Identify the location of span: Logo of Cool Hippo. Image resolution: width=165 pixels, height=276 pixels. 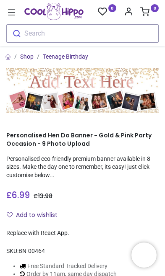
(54, 12).